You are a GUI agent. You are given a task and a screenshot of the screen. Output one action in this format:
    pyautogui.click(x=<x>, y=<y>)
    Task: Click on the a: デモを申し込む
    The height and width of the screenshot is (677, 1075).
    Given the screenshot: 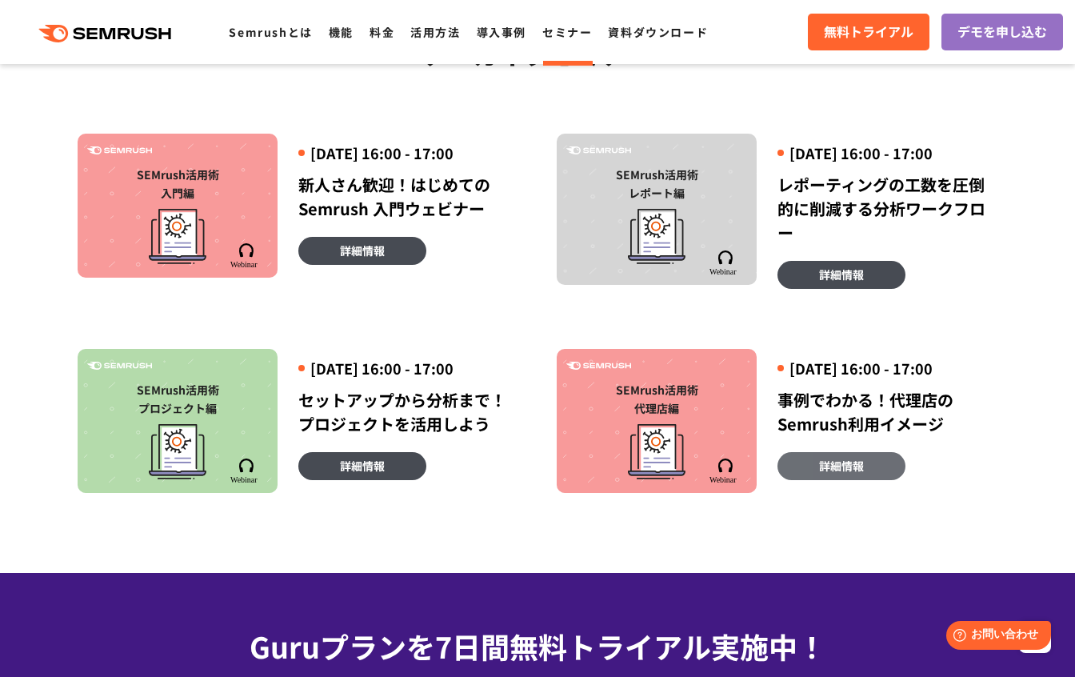 What is the action you would take?
    pyautogui.click(x=1002, y=32)
    